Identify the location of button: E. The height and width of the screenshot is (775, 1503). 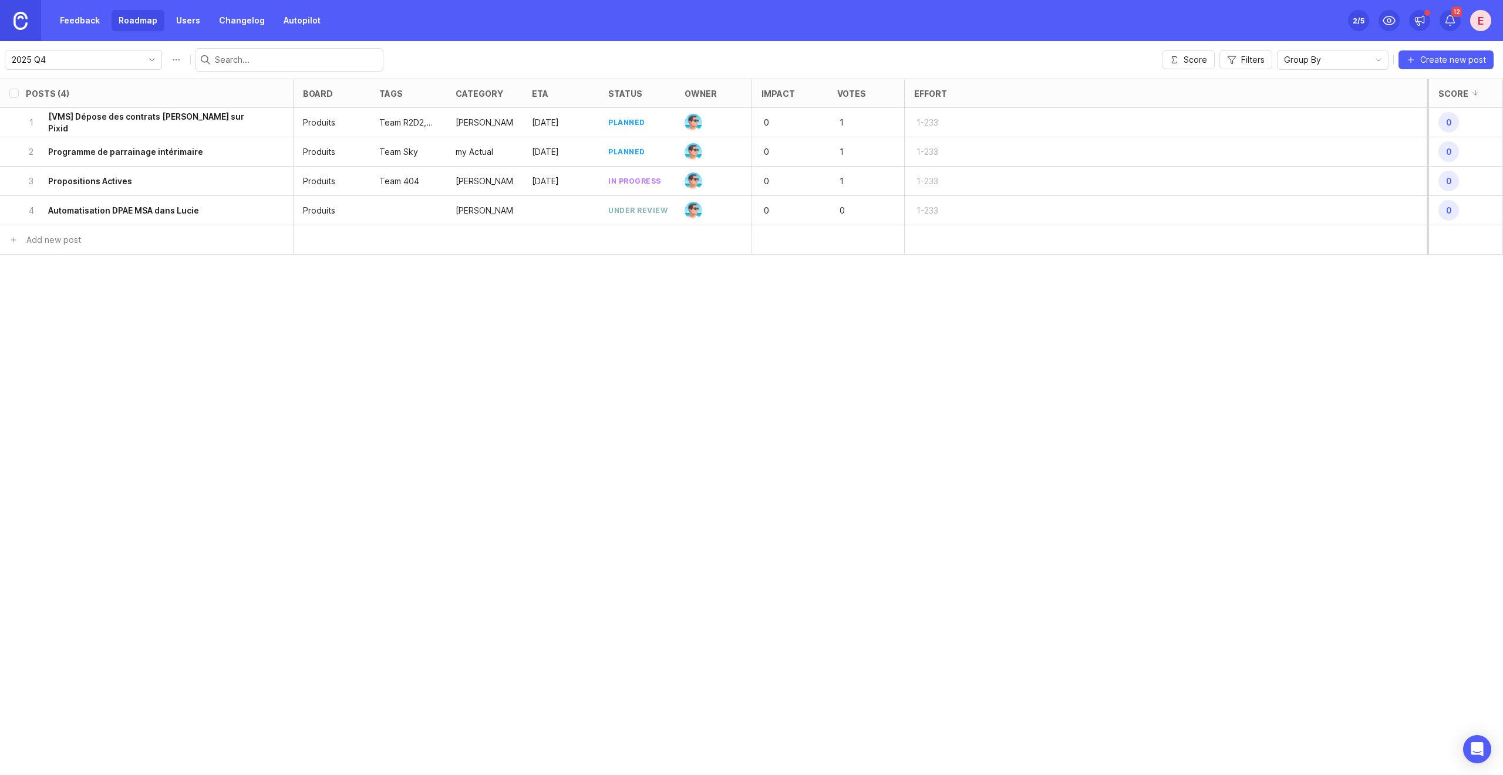
(1480, 21).